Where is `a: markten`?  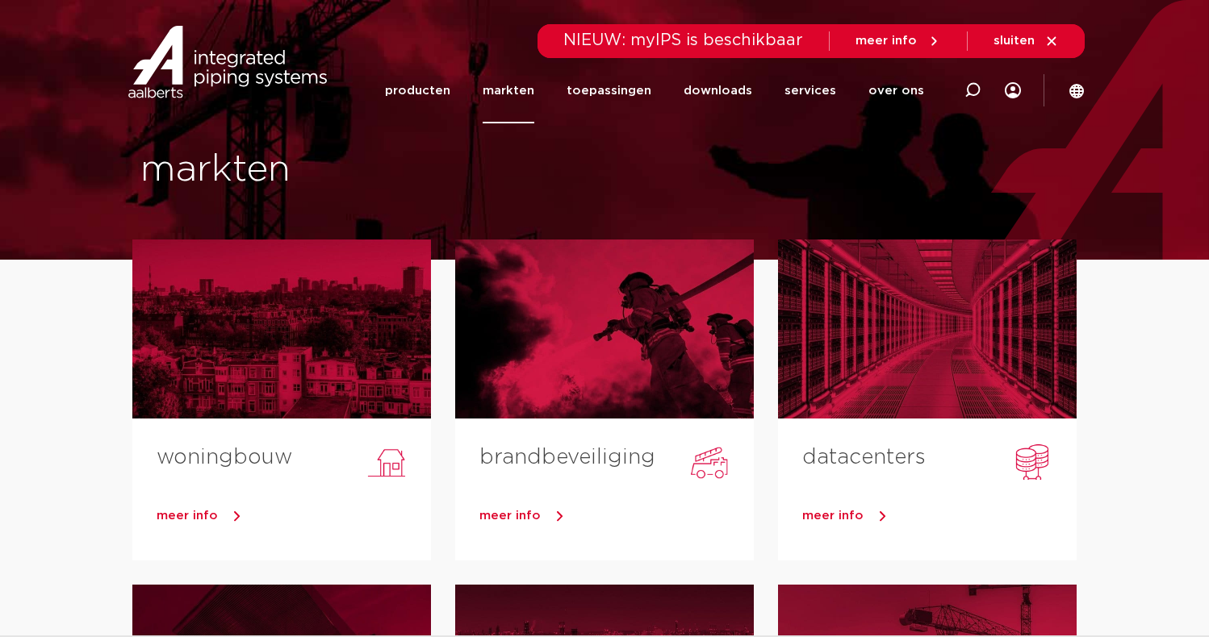
a: markten is located at coordinates (508, 90).